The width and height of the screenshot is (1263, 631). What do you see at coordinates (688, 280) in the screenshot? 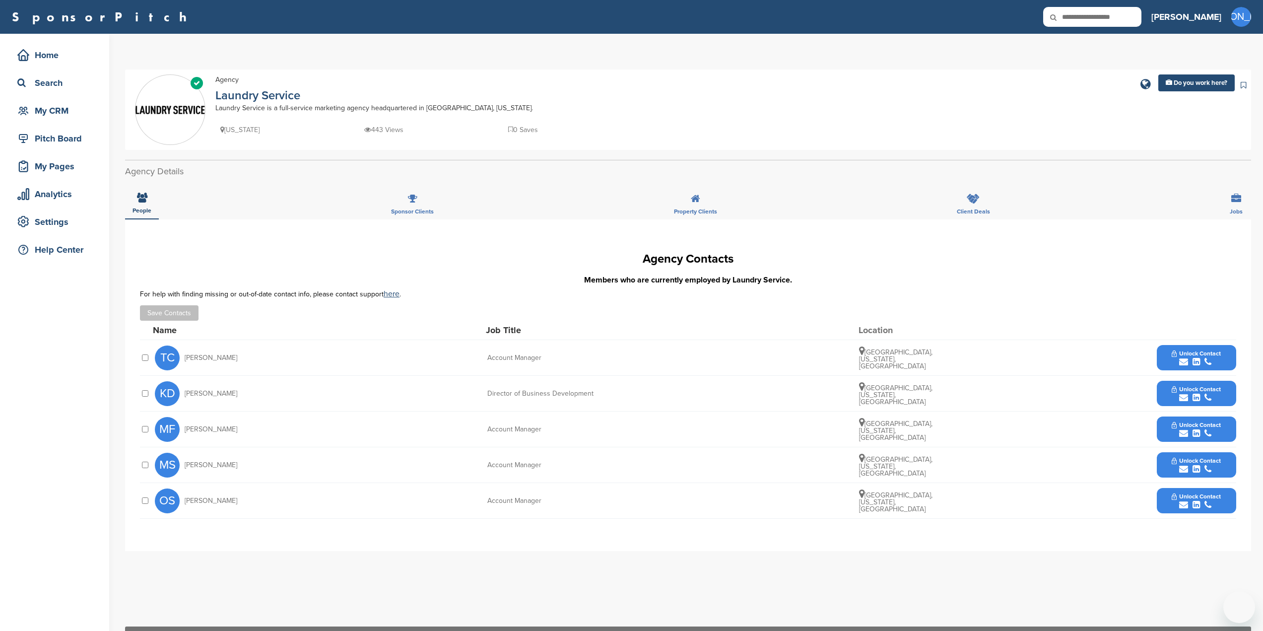
I see `h3: Members who are currently employed by Laundry Service.` at bounding box center [688, 280].